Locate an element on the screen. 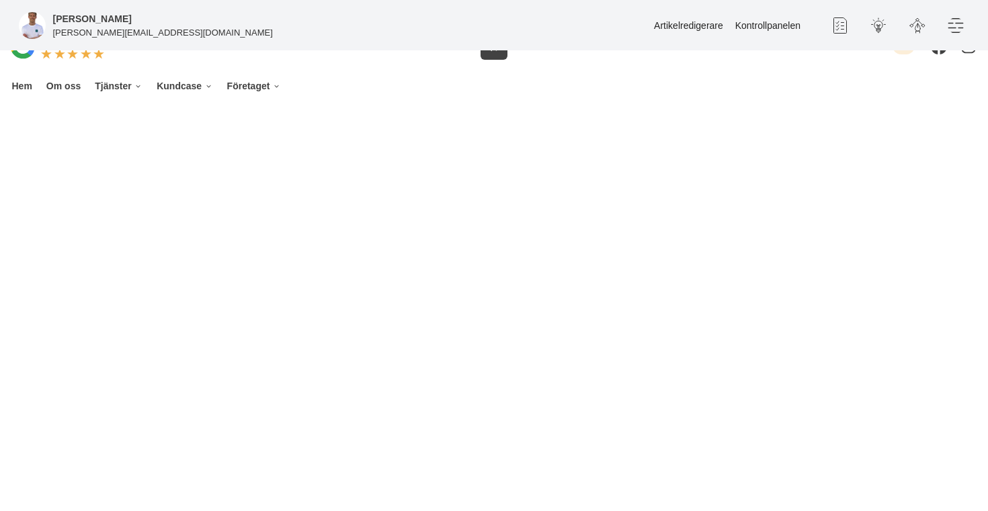 This screenshot has height=511, width=988. h5: Administratör is located at coordinates (92, 19).